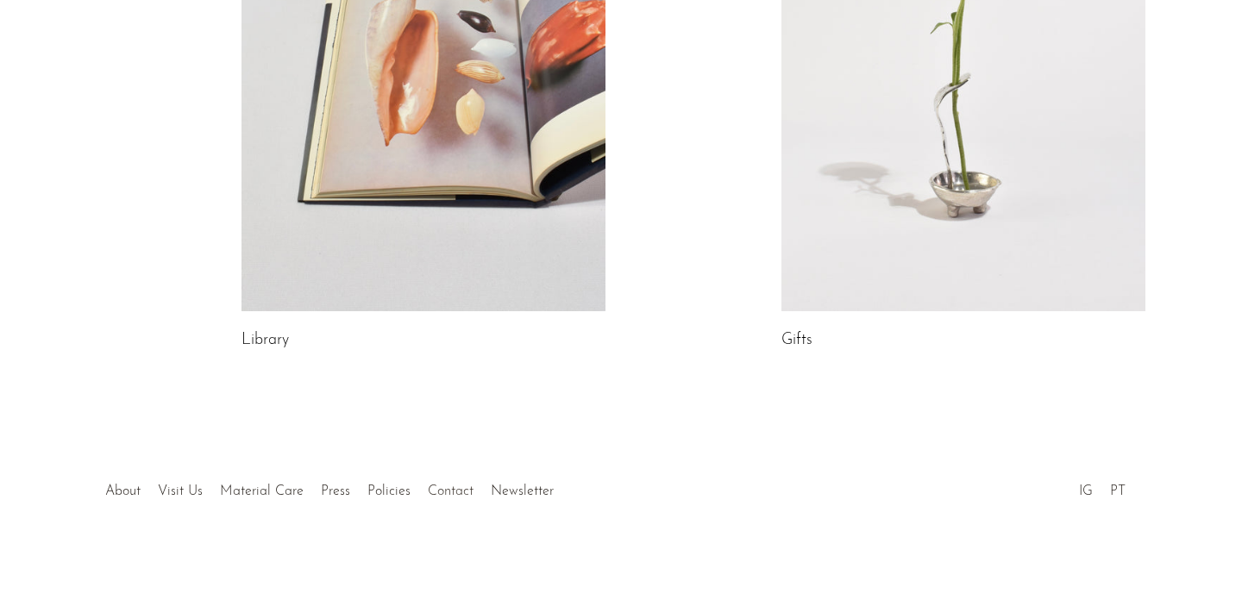 The height and width of the screenshot is (606, 1242). Describe the element at coordinates (265, 341) in the screenshot. I see `a: Library` at that location.